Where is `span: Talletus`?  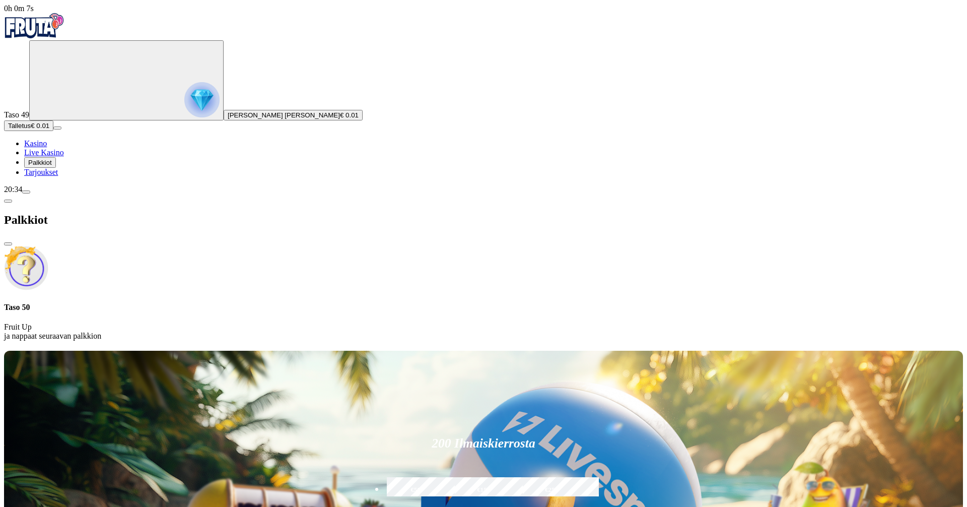 span: Talletus is located at coordinates (19, 125).